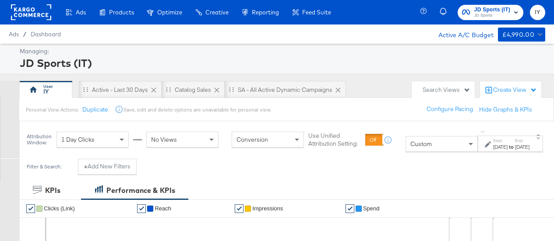 The width and height of the screenshot is (554, 241). I want to click on label: End:, so click(522, 141).